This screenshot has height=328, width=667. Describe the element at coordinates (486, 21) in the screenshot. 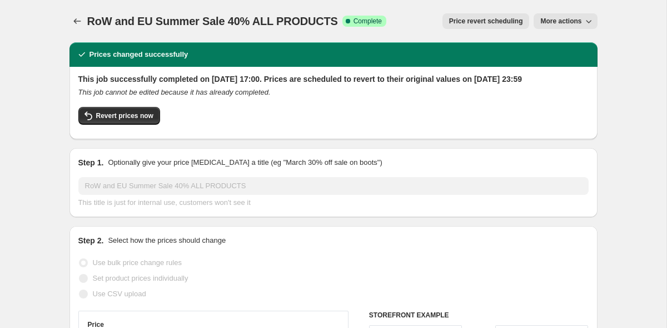

I see `button: Price revert scheduling` at that location.